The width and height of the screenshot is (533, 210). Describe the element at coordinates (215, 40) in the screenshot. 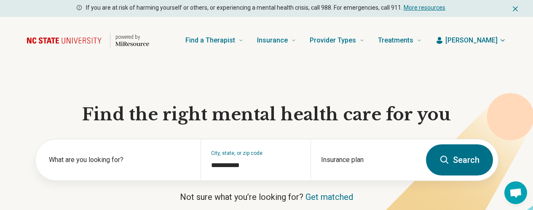

I see `a: Find a Therapist` at that location.